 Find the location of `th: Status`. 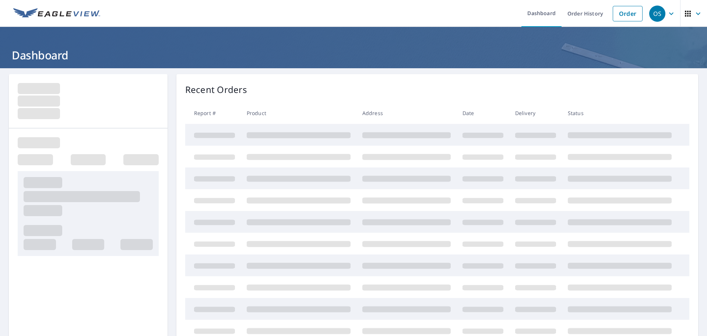

th: Status is located at coordinates (620, 113).